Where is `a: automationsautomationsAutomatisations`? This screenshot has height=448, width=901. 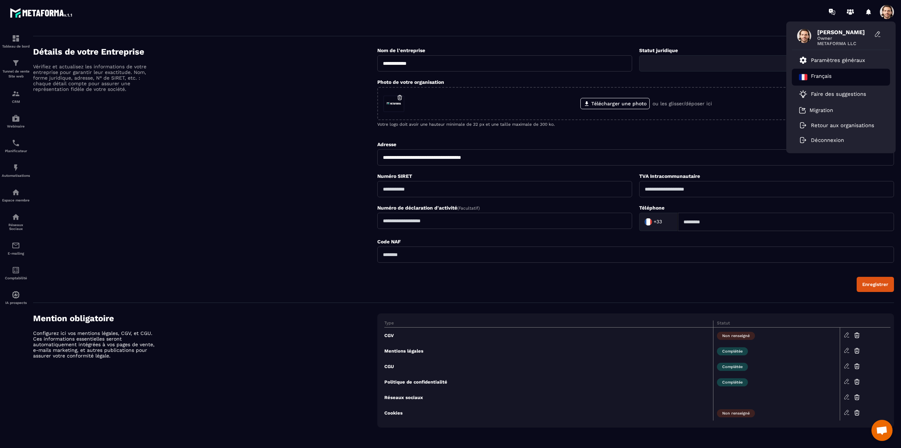
a: automationsautomationsAutomatisations is located at coordinates (16, 170).